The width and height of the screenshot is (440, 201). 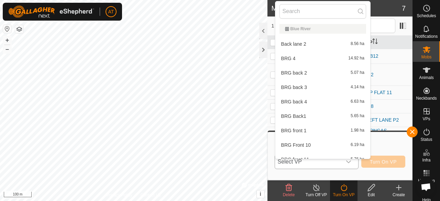 What do you see at coordinates (382, 120) in the screenshot?
I see `a: LEFT LANE P2` at bounding box center [382, 120].